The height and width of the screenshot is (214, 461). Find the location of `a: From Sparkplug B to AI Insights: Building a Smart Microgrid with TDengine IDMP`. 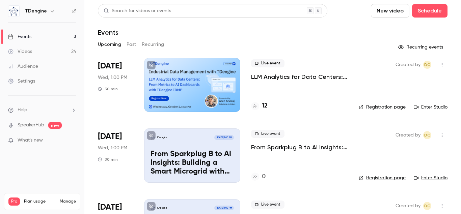

a: From Sparkplug B to AI Insights: Building a Smart Microgrid with TDengine IDMP is located at coordinates (299, 147).